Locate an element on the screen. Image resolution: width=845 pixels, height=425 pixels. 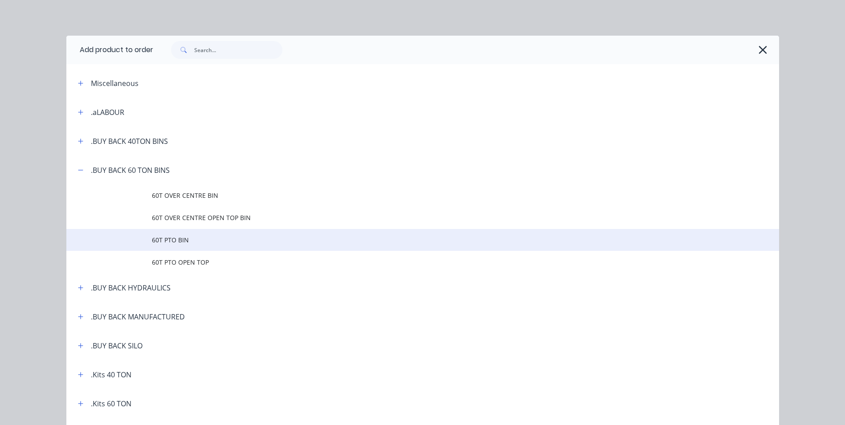
div: .BUY BACK SILO is located at coordinates (117, 345).